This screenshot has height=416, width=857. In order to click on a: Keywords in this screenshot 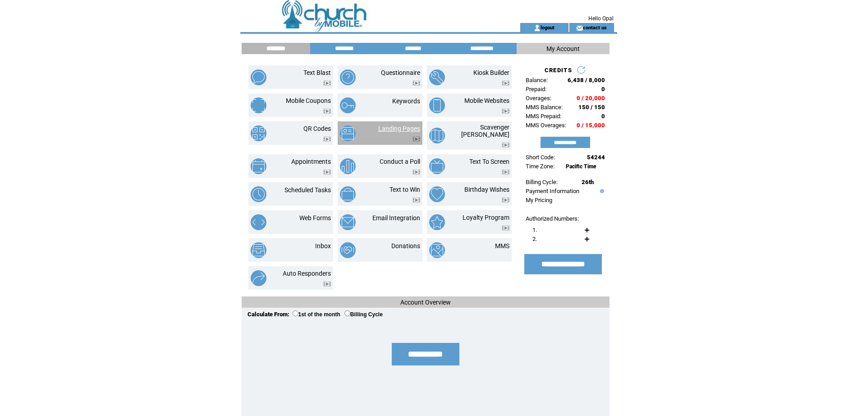, I will do `click(406, 101)`.